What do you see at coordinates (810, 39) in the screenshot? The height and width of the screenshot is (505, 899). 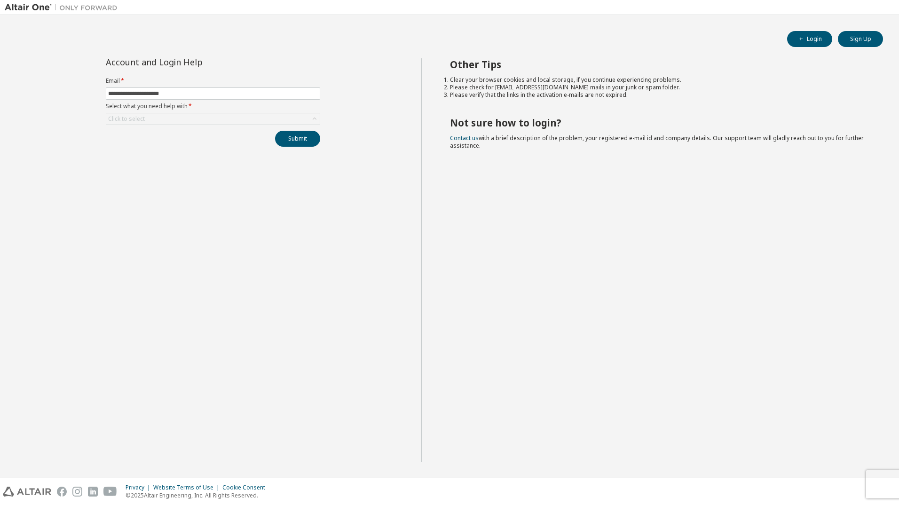 I see `button: Login` at bounding box center [810, 39].